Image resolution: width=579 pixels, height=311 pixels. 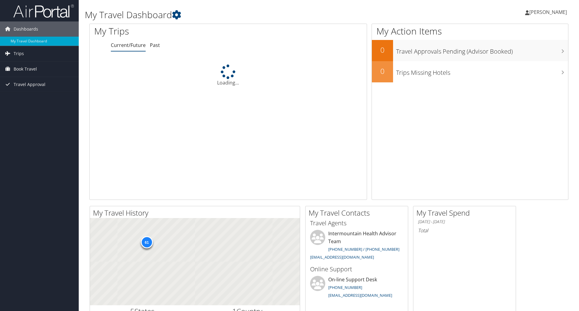 I want to click on h1: My Action Items, so click(x=470, y=31).